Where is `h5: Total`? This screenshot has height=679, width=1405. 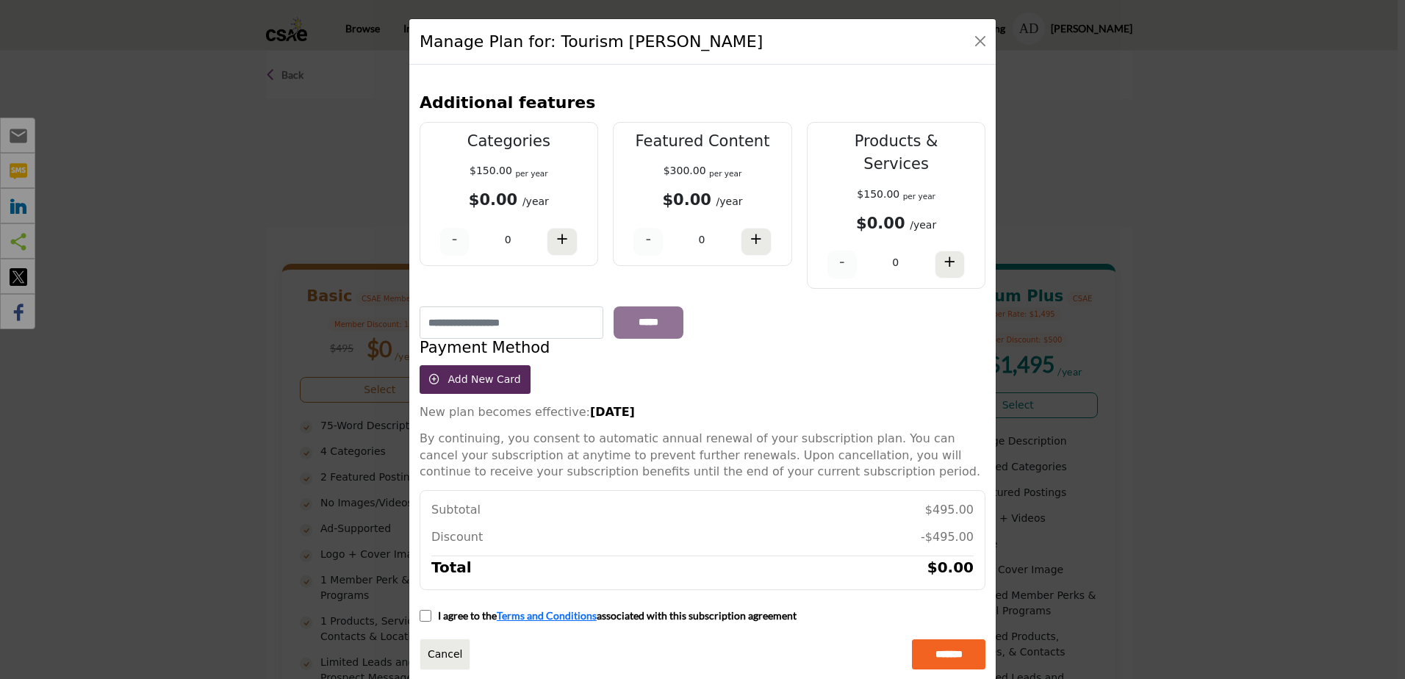
h5: Total is located at coordinates (451, 567).